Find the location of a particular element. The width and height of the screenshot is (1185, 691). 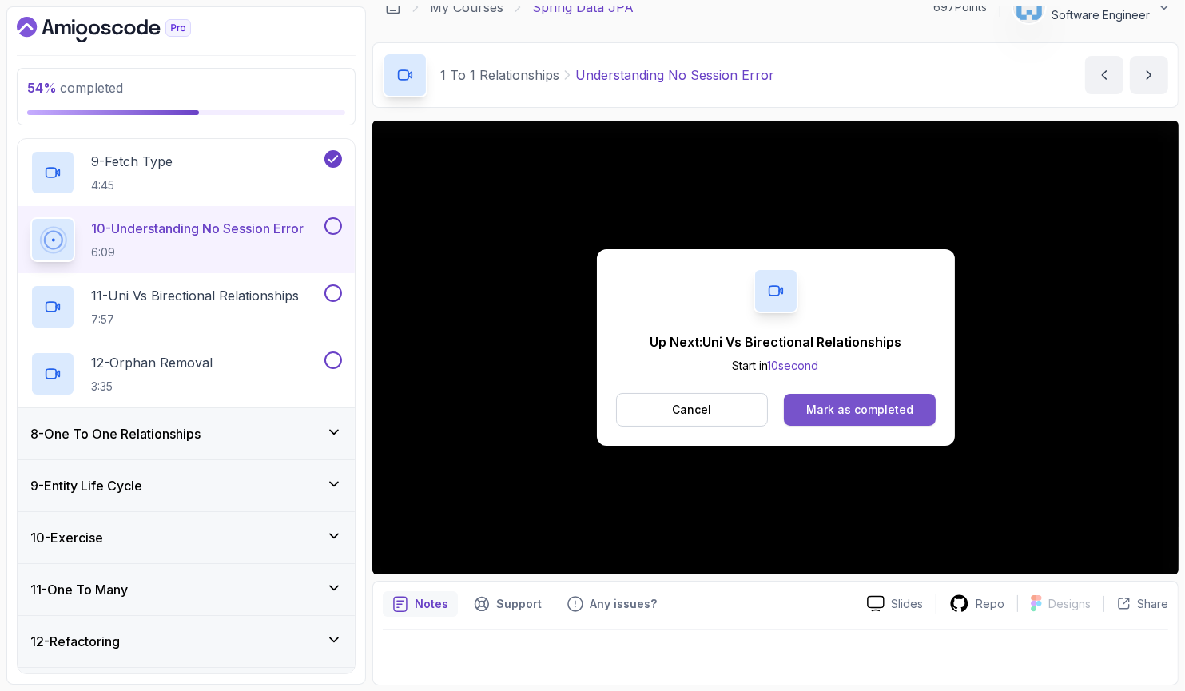

p: Notes is located at coordinates (431, 604).